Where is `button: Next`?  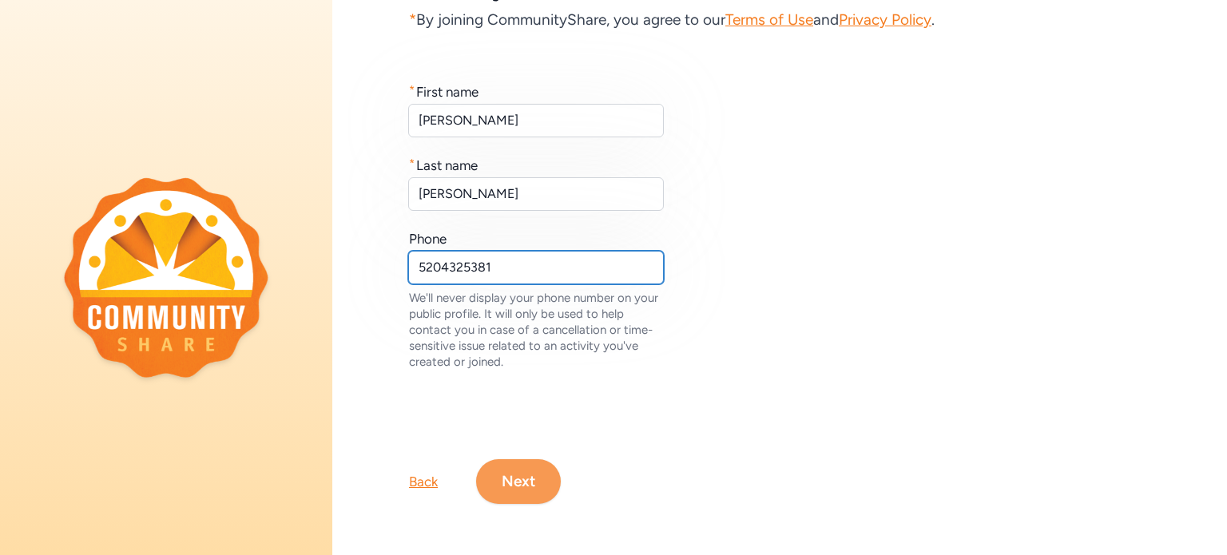 button: Next is located at coordinates (519, 482).